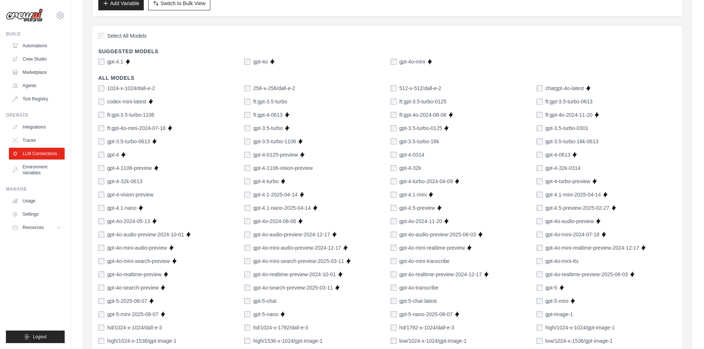 The height and width of the screenshot is (349, 704). I want to click on label: gpt-4o-transcribe, so click(419, 288).